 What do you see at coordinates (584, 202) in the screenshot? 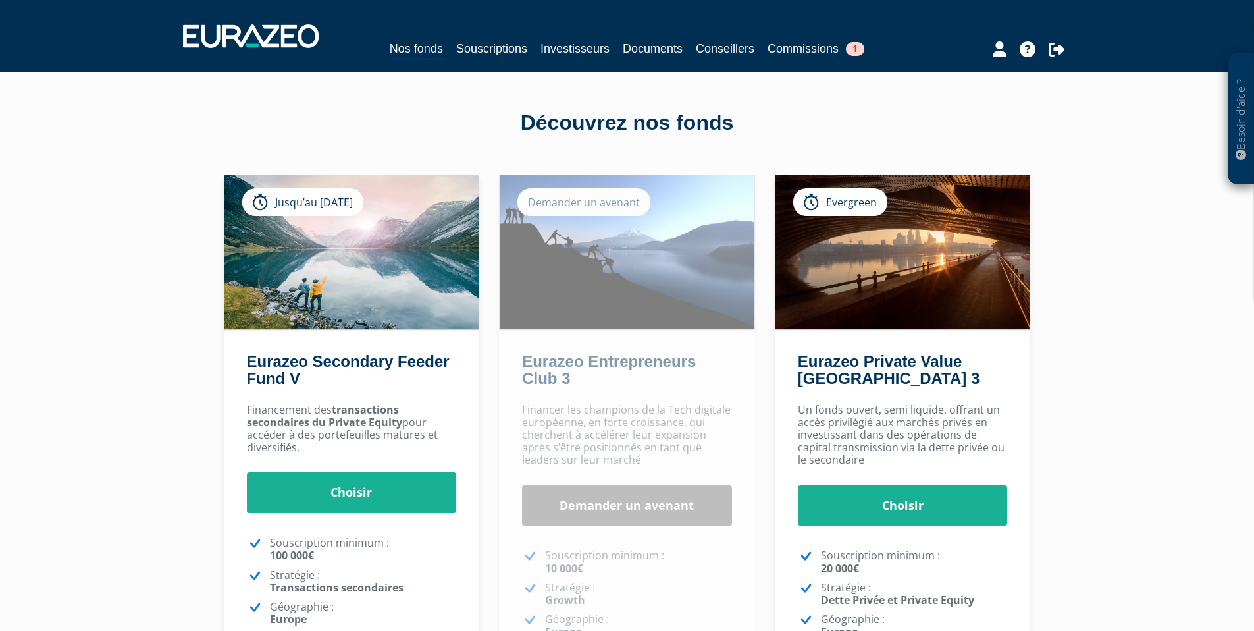
I see `div: Demander un avenant` at bounding box center [584, 202].